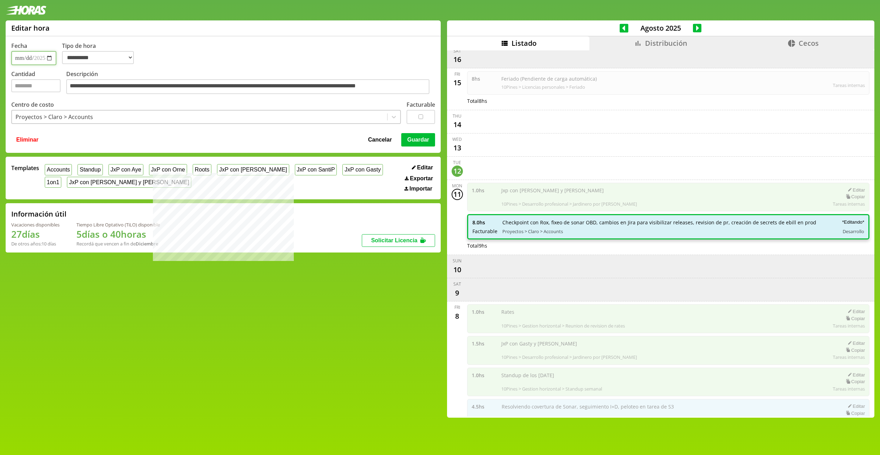 The image size is (880, 455). What do you see at coordinates (394, 240) in the screenshot?
I see `span: Solicitar Licencia` at bounding box center [394, 240].